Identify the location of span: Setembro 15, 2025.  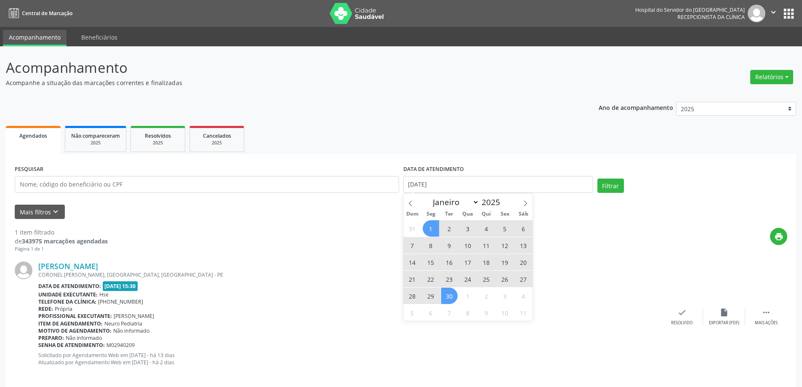
(431, 262).